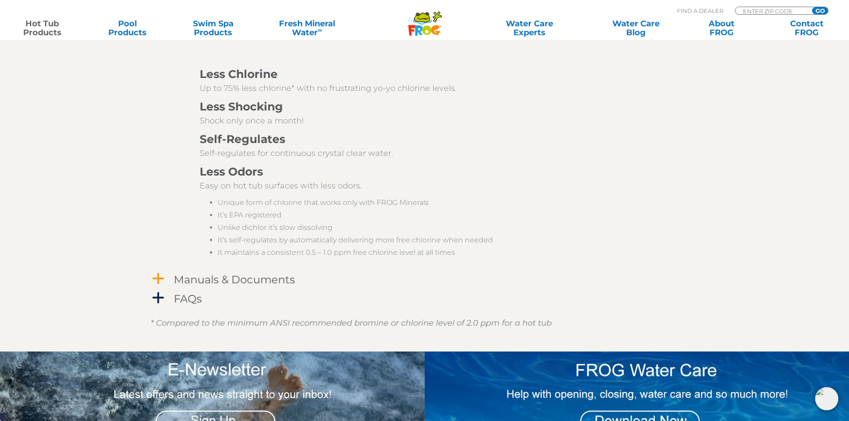  I want to click on input: GO, so click(820, 11).